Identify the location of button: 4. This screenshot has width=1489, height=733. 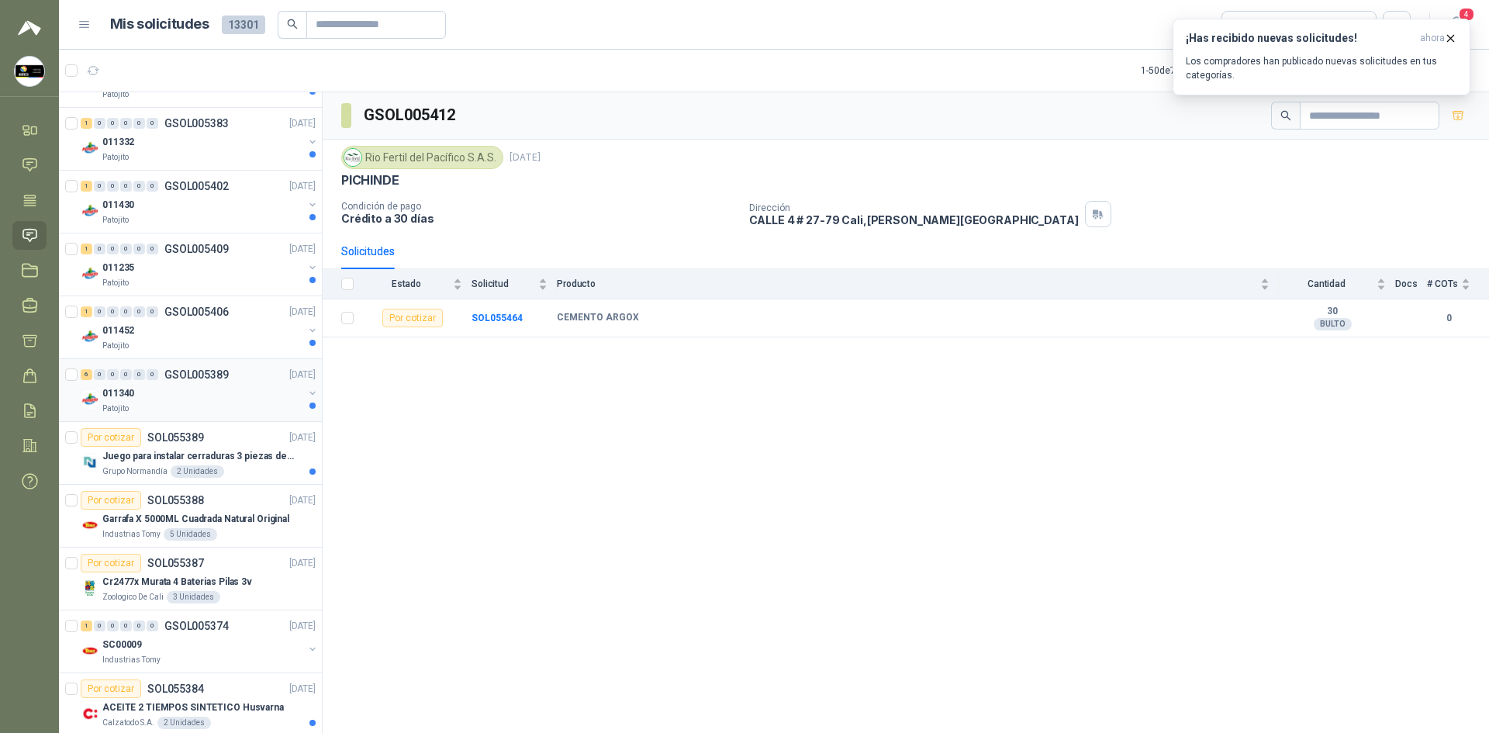
(1456, 25).